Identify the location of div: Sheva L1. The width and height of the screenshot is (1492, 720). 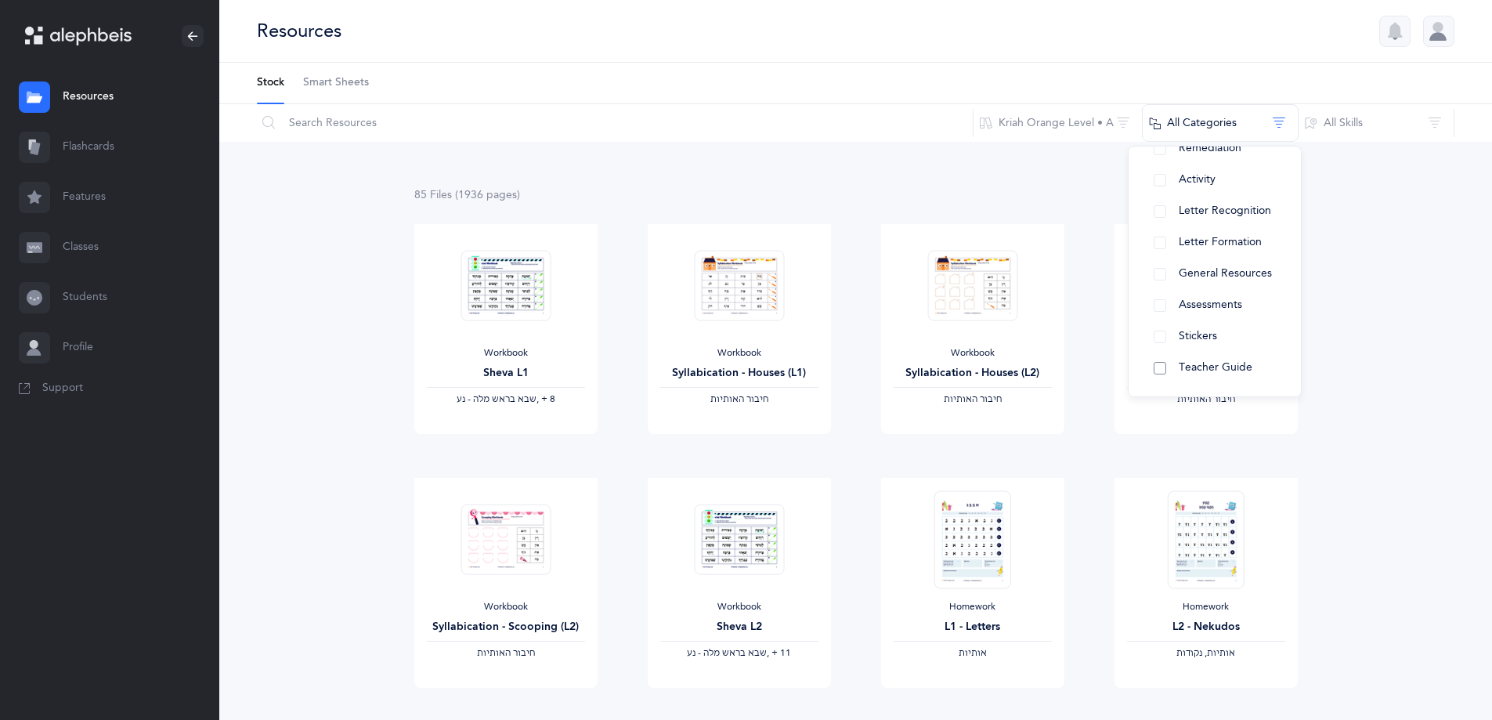
(506, 373).